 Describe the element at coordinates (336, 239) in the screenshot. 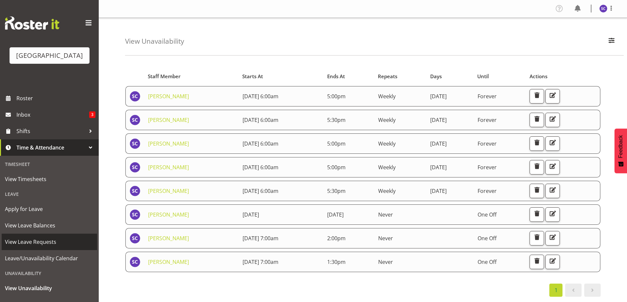

I see `span: 2:00pm` at that location.